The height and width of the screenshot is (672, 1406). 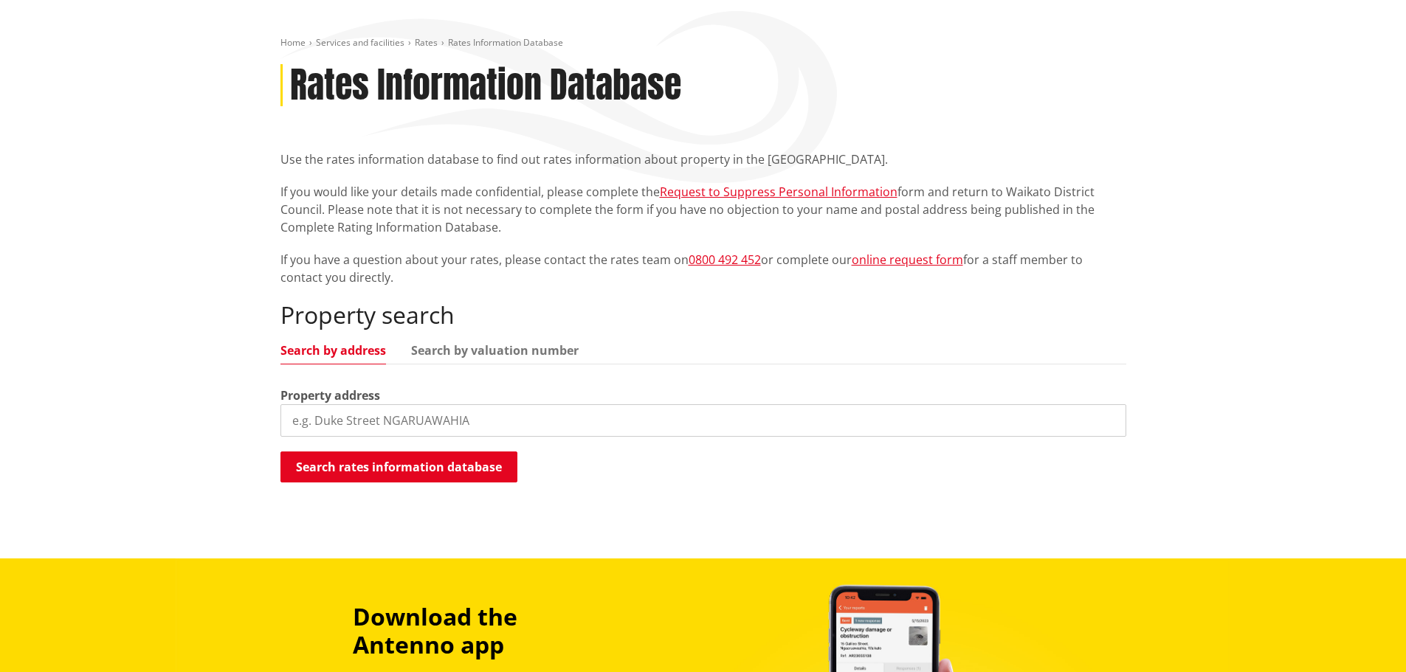 I want to click on p: Use the rates information database to find out rates information about property in the [GEOGRAPHI..., so click(x=703, y=159).